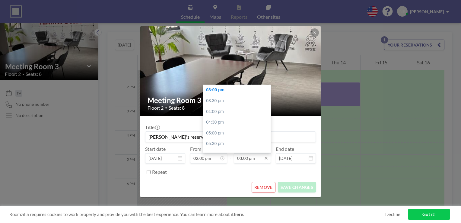 Image resolution: width=461 pixels, height=223 pixels. I want to click on div: 06:00 pm, so click(238, 154).